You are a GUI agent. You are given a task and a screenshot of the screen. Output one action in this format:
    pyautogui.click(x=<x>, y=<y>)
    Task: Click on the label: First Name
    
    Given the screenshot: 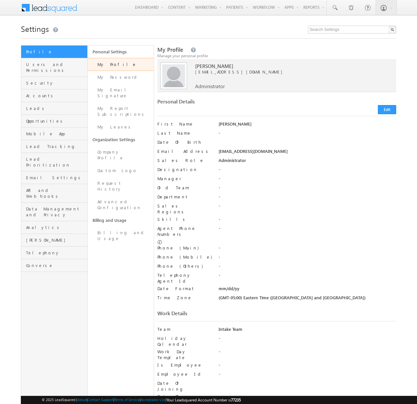 What is the action you would take?
    pyautogui.click(x=185, y=124)
    